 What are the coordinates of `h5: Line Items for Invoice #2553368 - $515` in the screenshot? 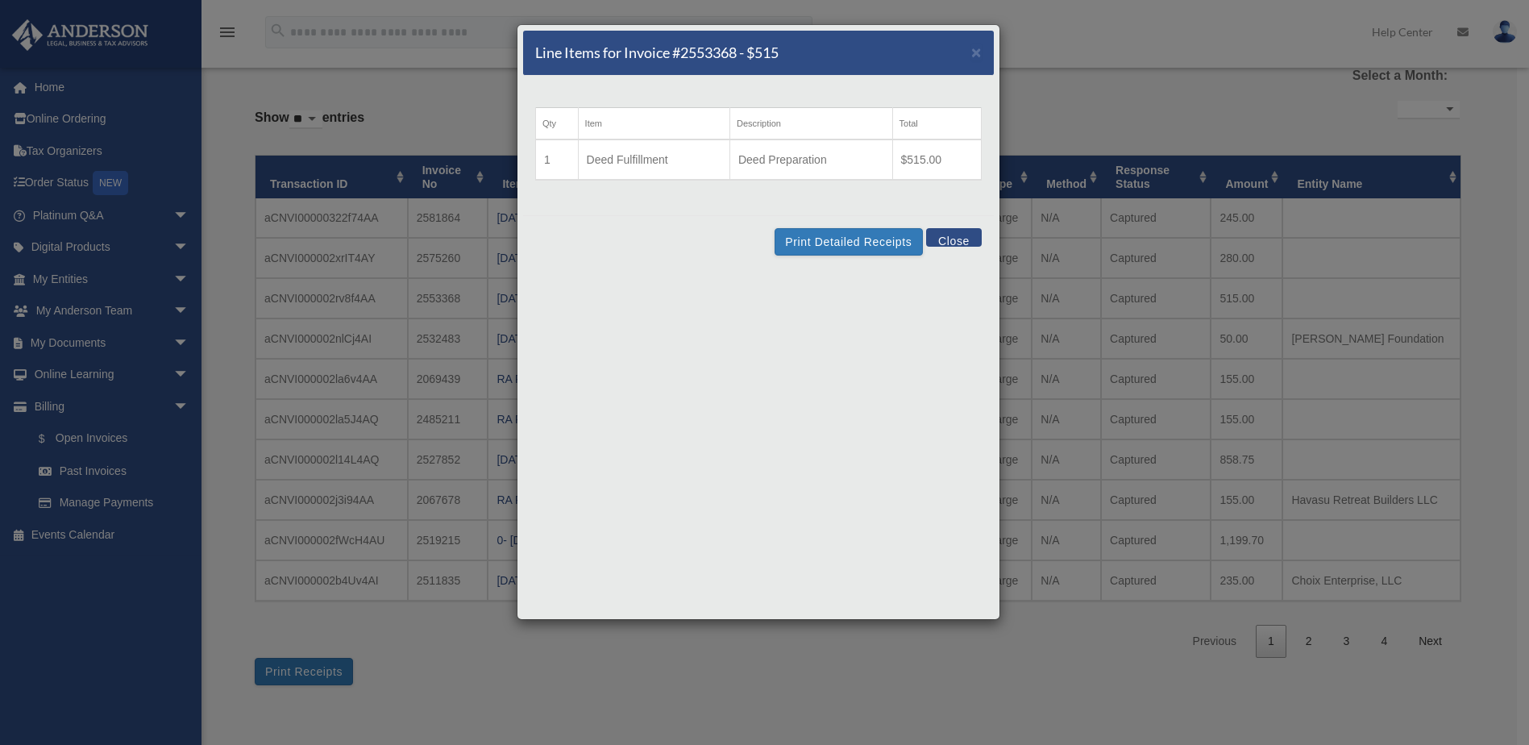 It's located at (657, 52).